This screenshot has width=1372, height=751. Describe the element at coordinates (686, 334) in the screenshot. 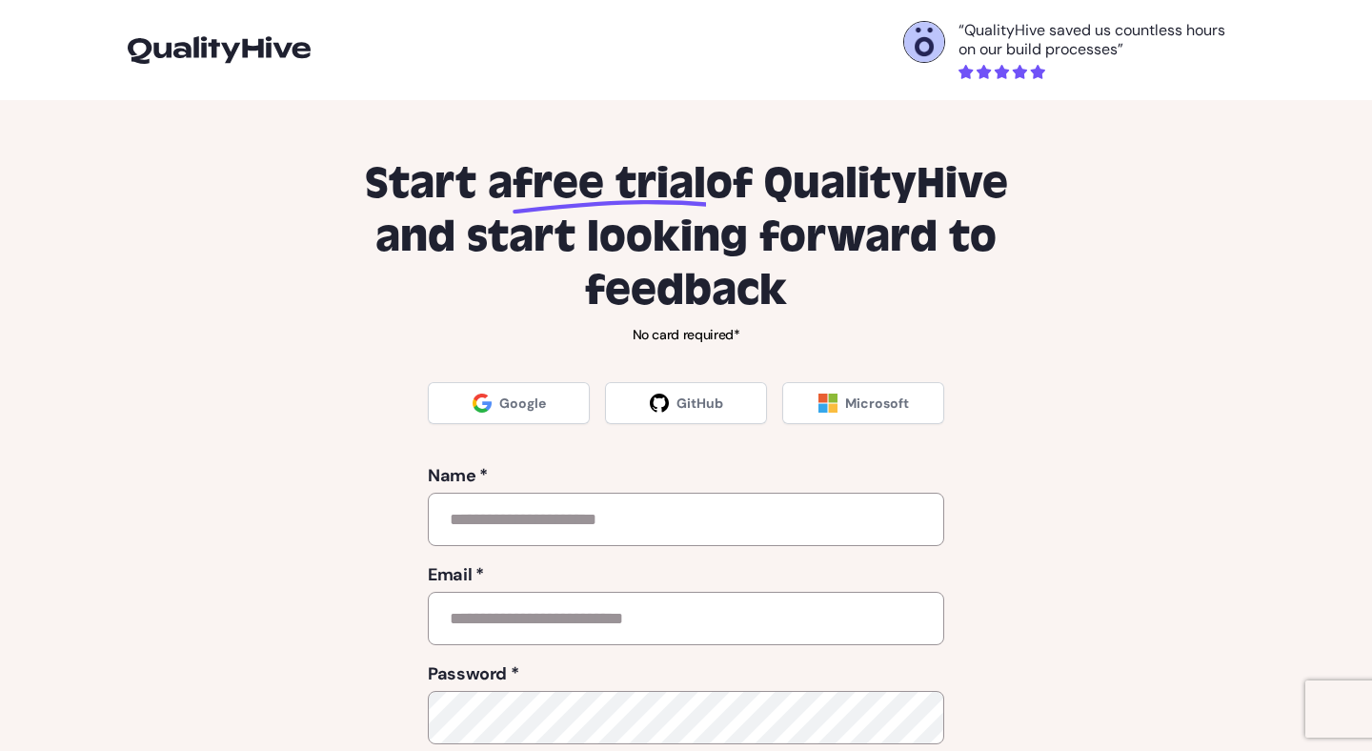

I see `p: No card required*` at that location.